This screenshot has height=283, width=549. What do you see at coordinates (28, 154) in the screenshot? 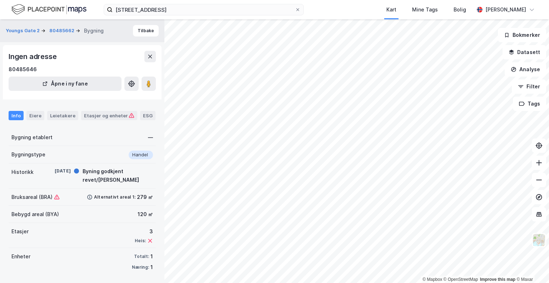
I see `div: Bygningstype` at bounding box center [28, 154].